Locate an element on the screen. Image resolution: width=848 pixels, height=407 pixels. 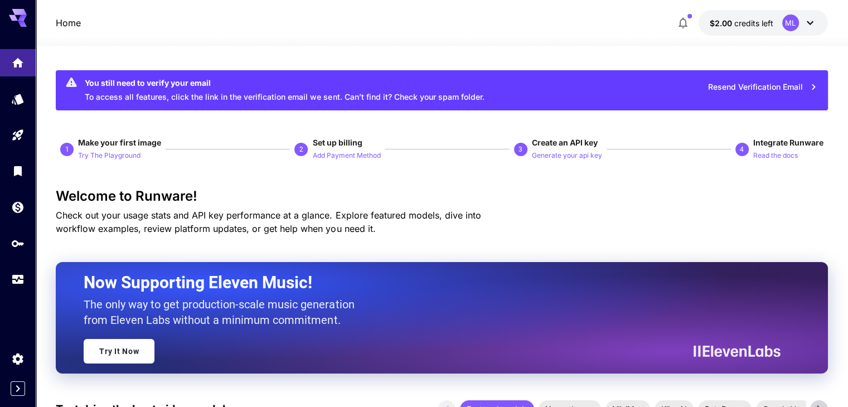
a: Home is located at coordinates (68, 23).